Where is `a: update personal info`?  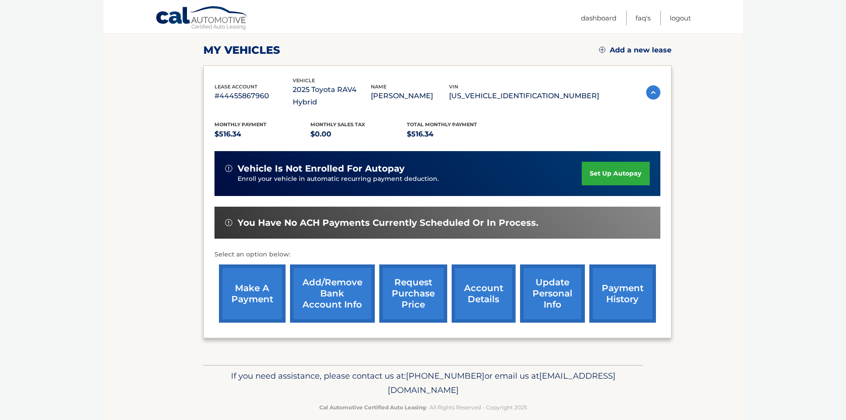 a: update personal info is located at coordinates (553, 293).